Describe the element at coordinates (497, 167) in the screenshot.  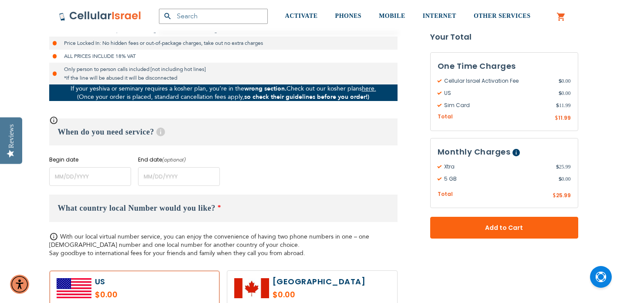
I see `span: Xtra` at that location.